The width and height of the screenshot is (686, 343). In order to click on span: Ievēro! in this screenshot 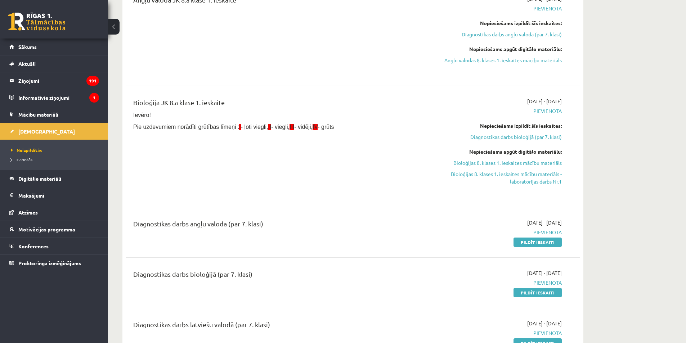, I will do `click(142, 115)`.